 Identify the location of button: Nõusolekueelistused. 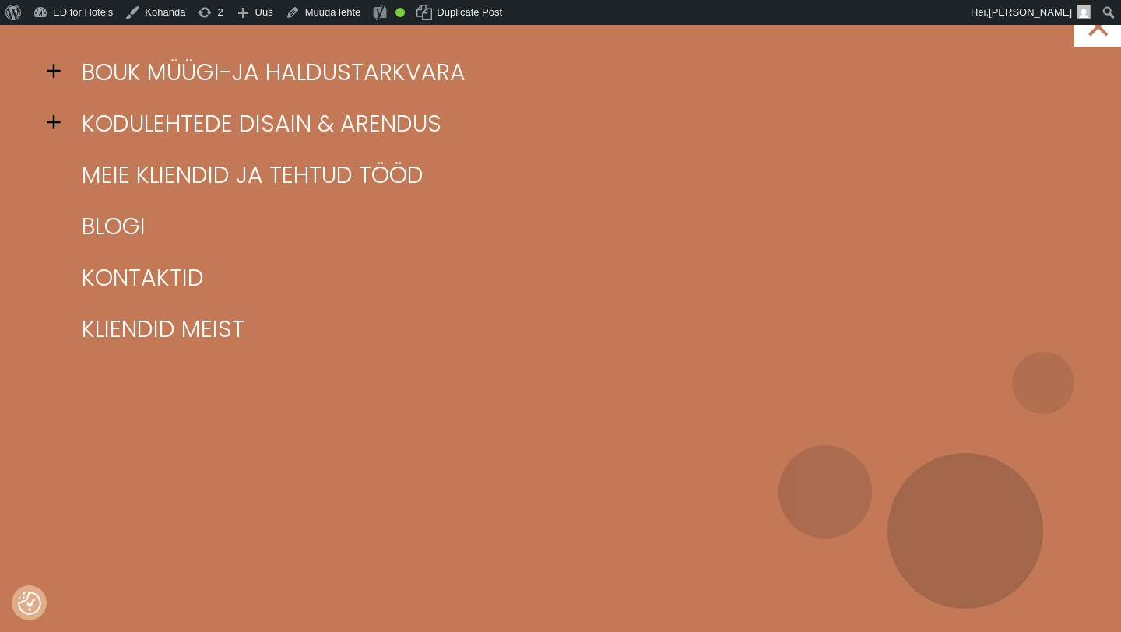
(30, 603).